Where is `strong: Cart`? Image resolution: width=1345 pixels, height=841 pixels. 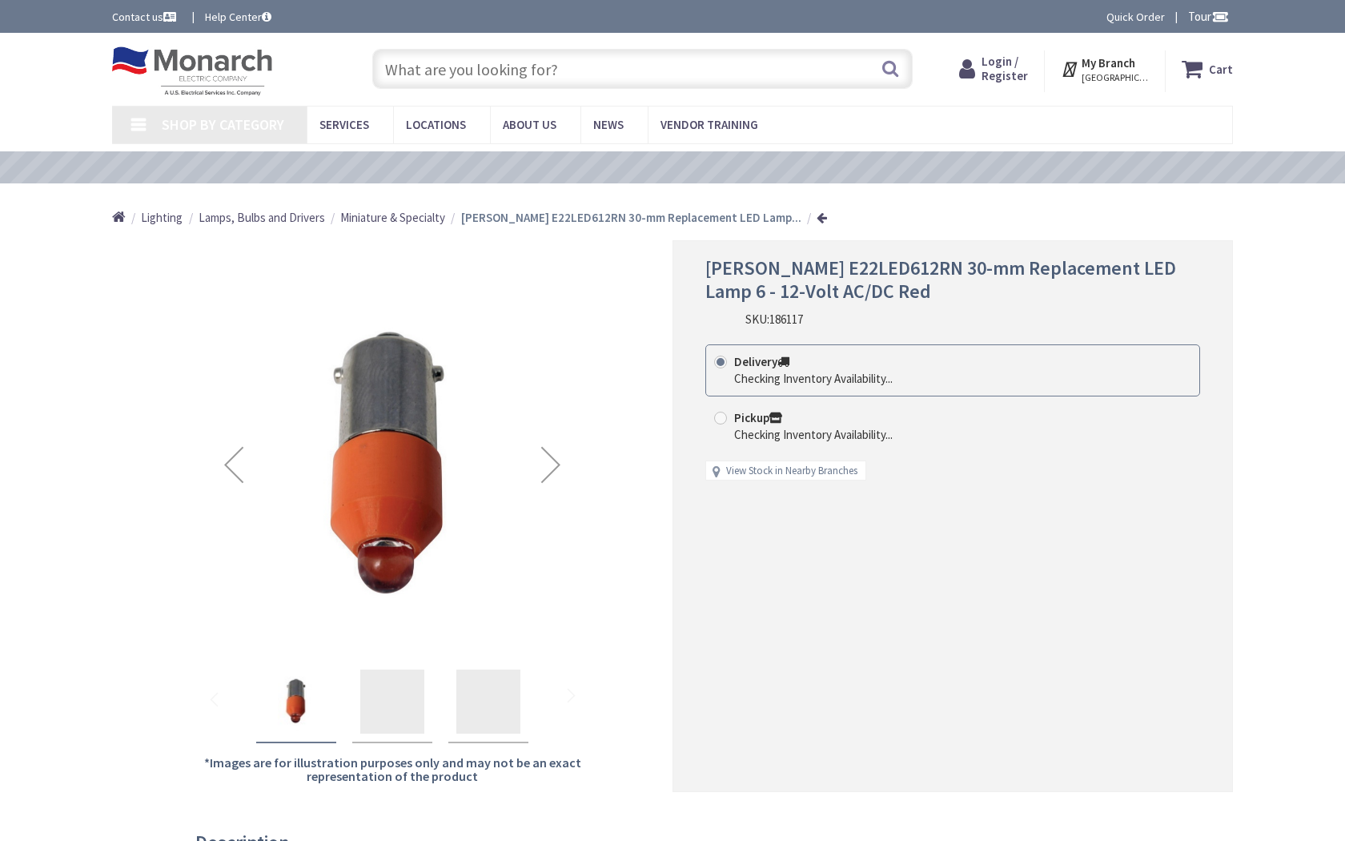
strong: Cart is located at coordinates (1221, 69).